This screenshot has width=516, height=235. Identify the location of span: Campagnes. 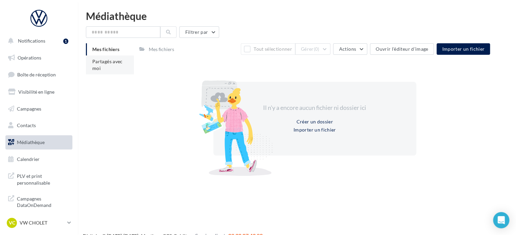
(29, 108).